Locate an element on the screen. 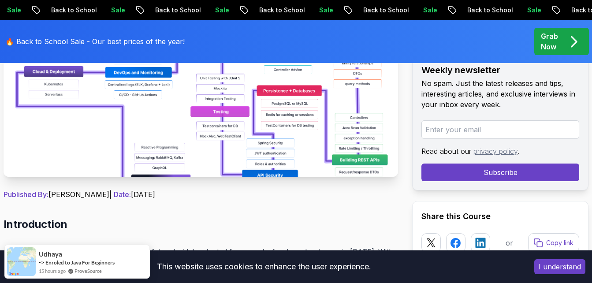 Image resolution: width=592 pixels, height=283 pixels. p: Copy link is located at coordinates (560, 243).